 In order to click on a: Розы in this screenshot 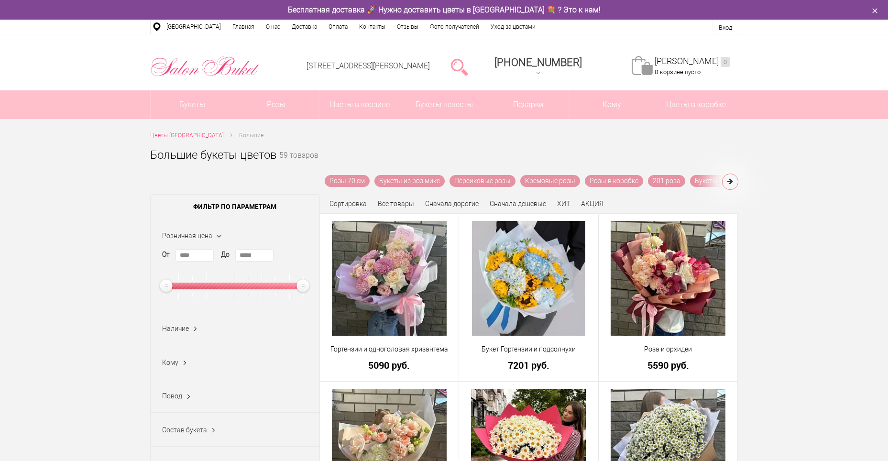, I will do `click(276, 105)`.